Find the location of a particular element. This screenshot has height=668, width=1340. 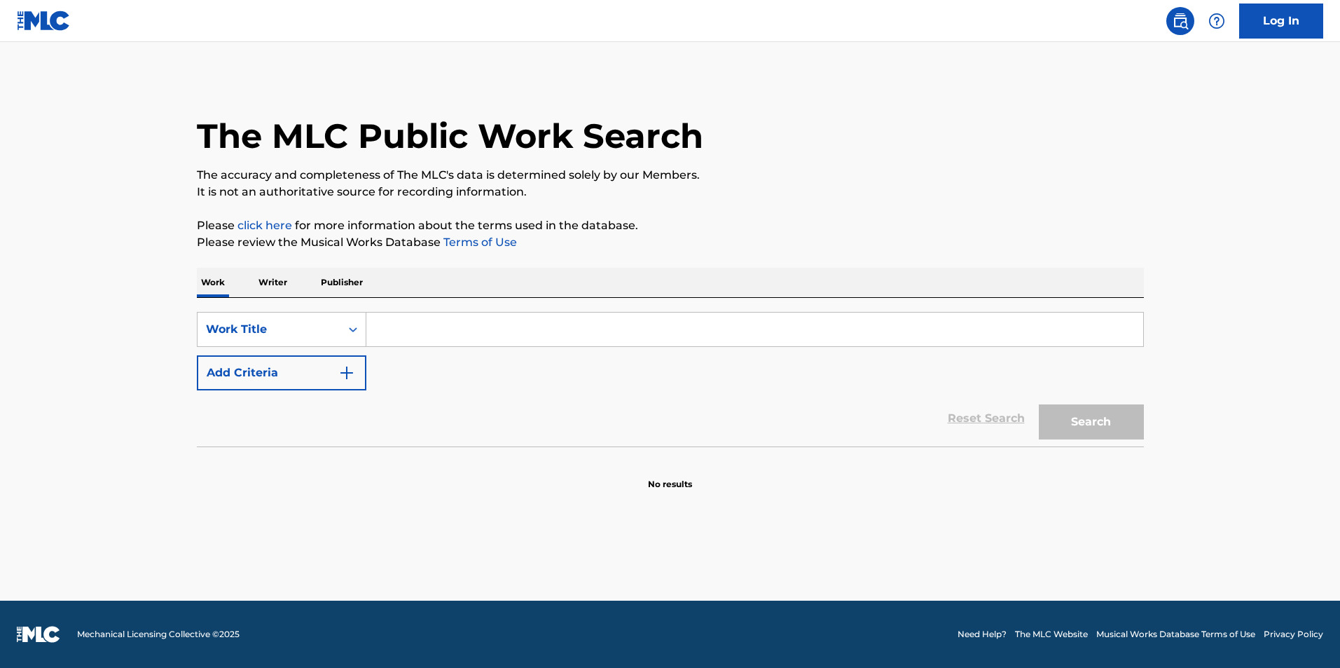

a: The MLC Website is located at coordinates (1051, 634).